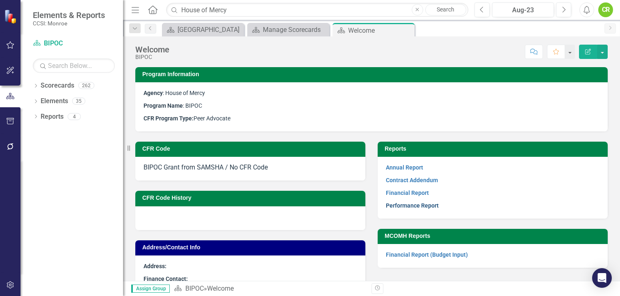 The width and height of the screenshot is (620, 296). I want to click on img: ClearPoint Strategy, so click(11, 16).